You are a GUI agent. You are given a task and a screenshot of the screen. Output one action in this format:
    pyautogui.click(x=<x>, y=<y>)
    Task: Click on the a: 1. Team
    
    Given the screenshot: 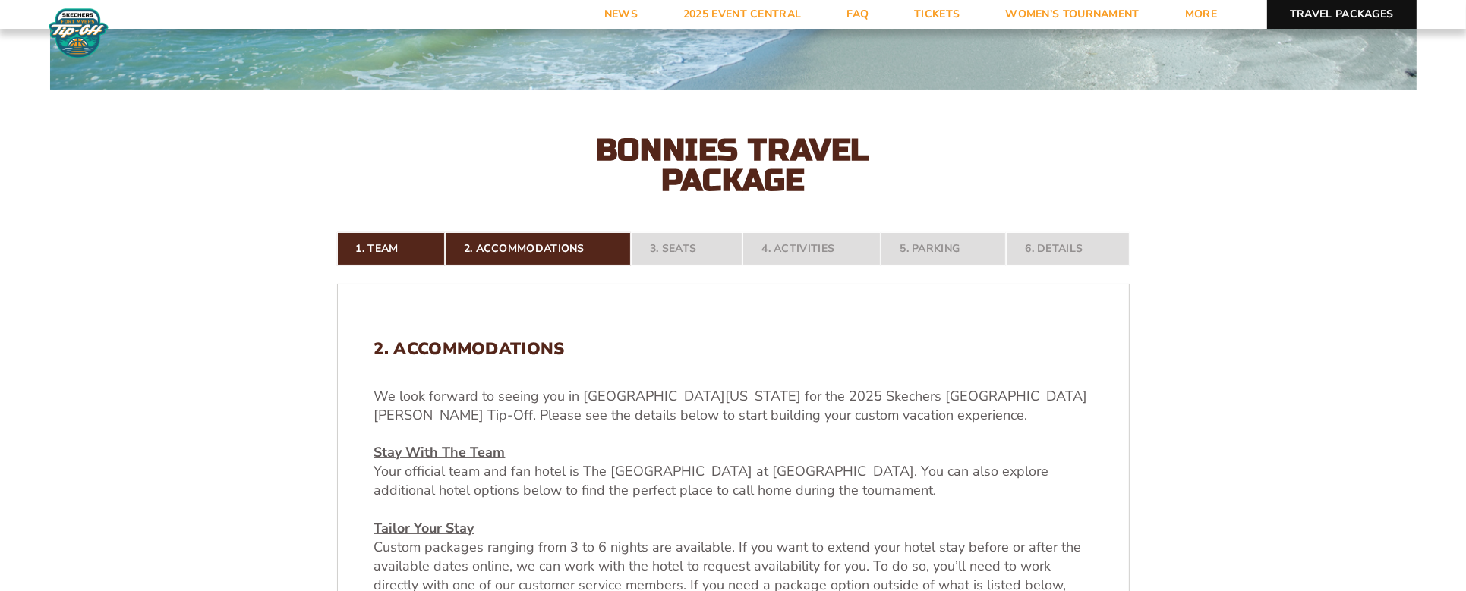 What is the action you would take?
    pyautogui.click(x=391, y=249)
    